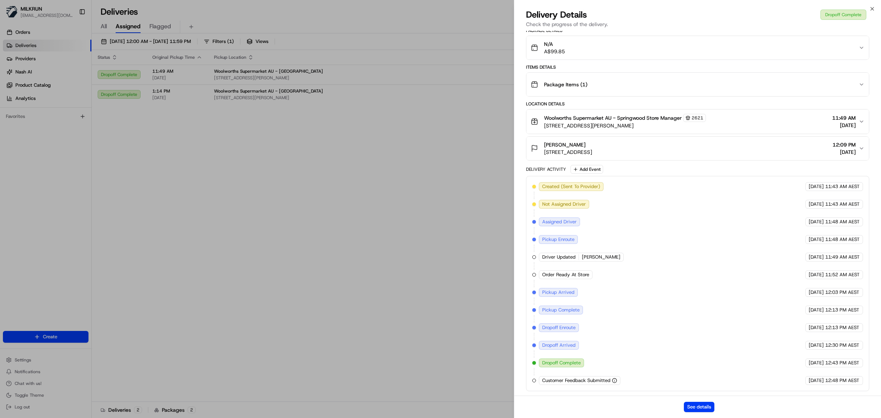  I want to click on div: Location Details, so click(698, 104).